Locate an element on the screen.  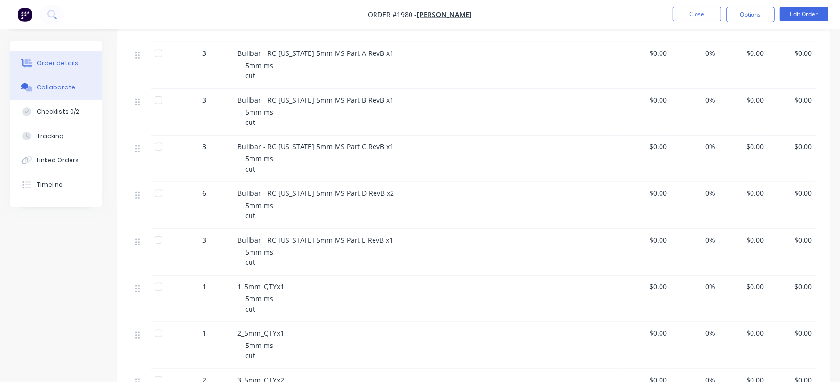
button: Tracking is located at coordinates (56, 136).